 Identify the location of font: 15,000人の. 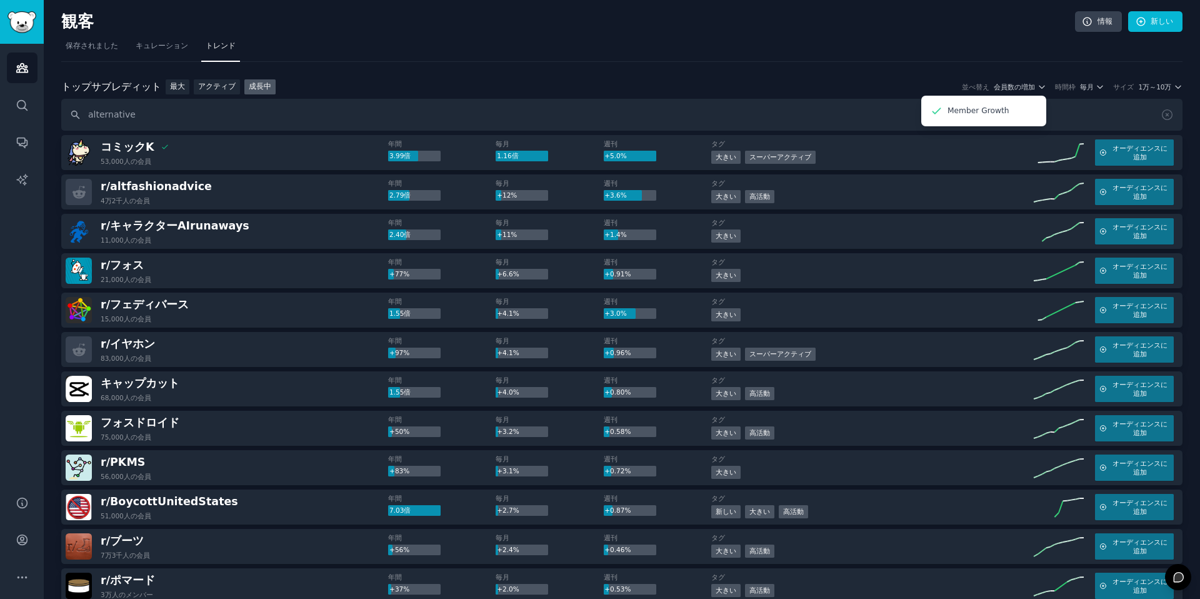
(119, 319).